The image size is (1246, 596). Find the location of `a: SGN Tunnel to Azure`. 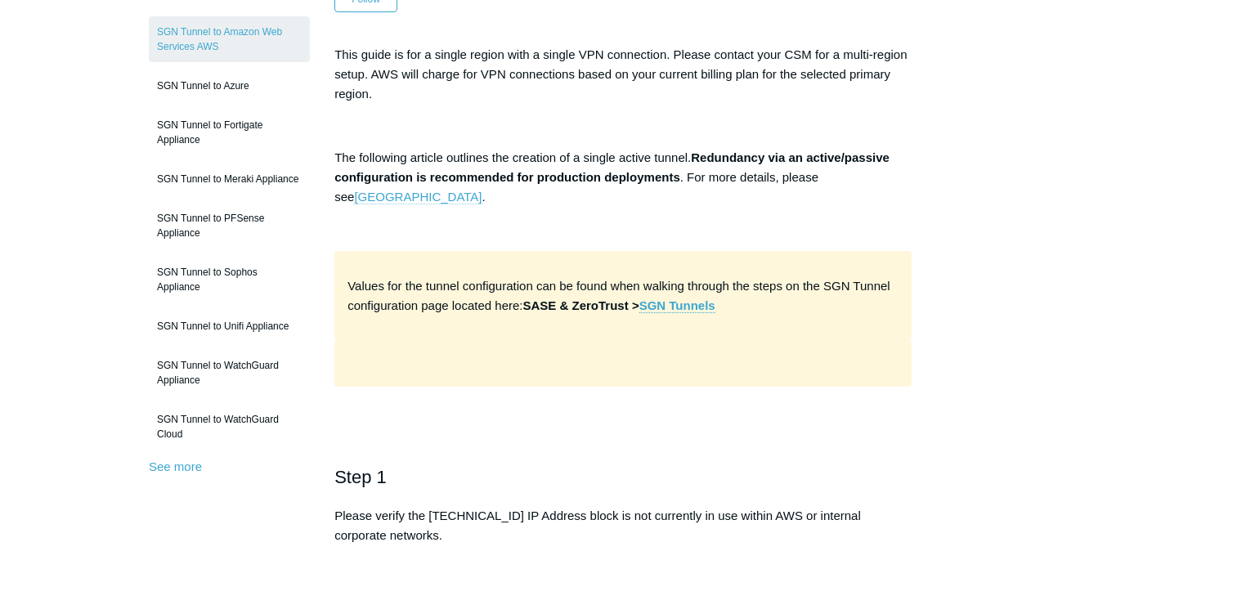

a: SGN Tunnel to Azure is located at coordinates (229, 86).